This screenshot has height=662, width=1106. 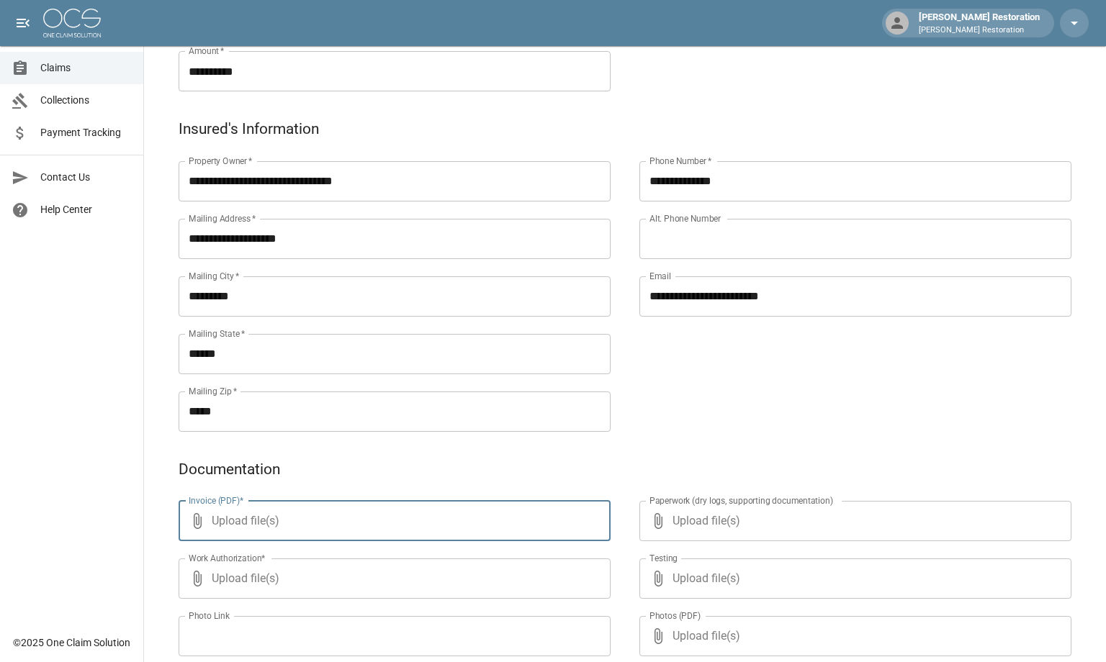 I want to click on label: Property Owner, so click(x=220, y=161).